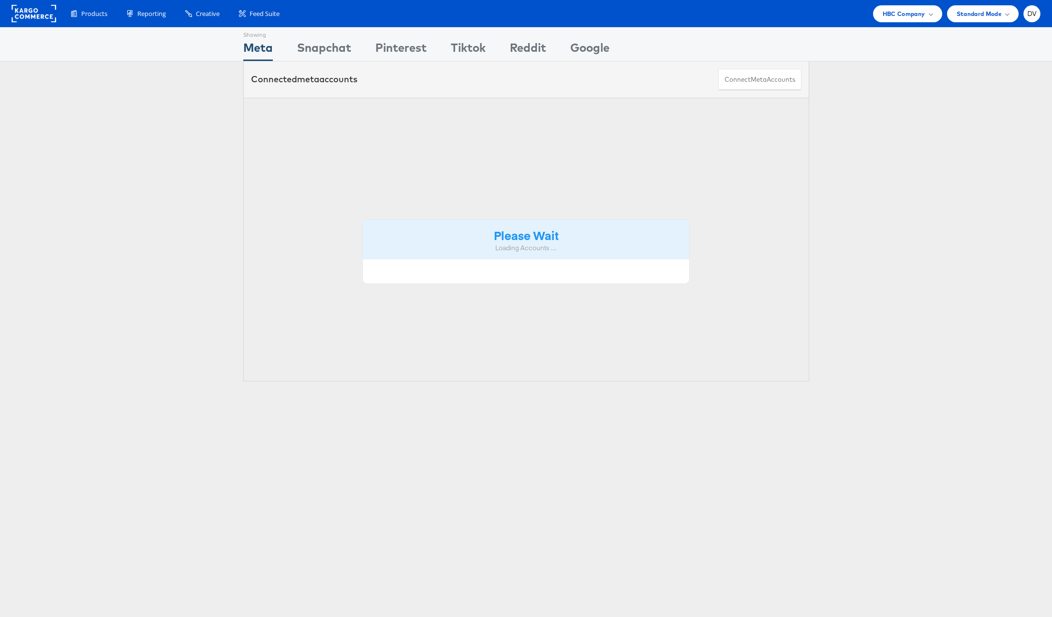 This screenshot has width=1052, height=617. What do you see at coordinates (304, 79) in the screenshot?
I see `div: Connected accounts` at bounding box center [304, 79].